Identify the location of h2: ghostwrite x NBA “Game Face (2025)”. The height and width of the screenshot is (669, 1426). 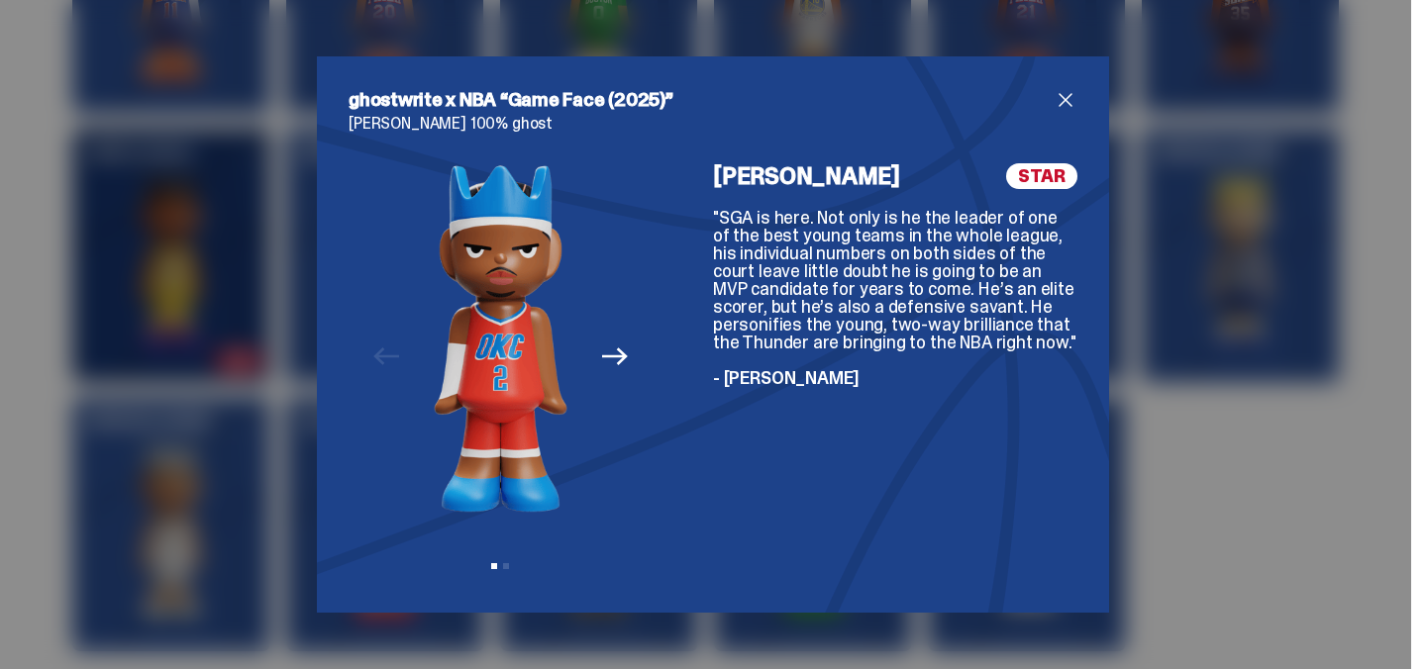
(701, 100).